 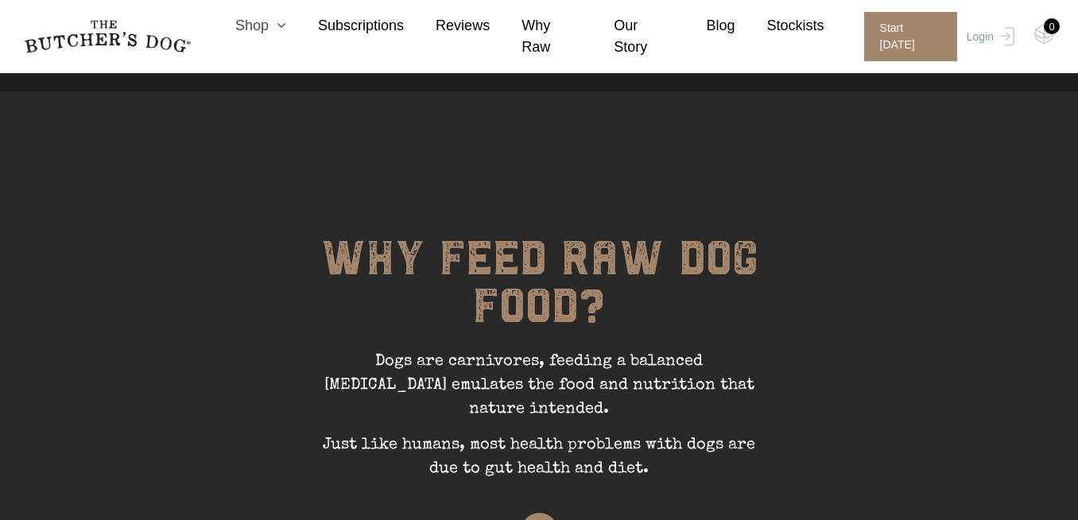 I want to click on a: Stockists, so click(x=780, y=25).